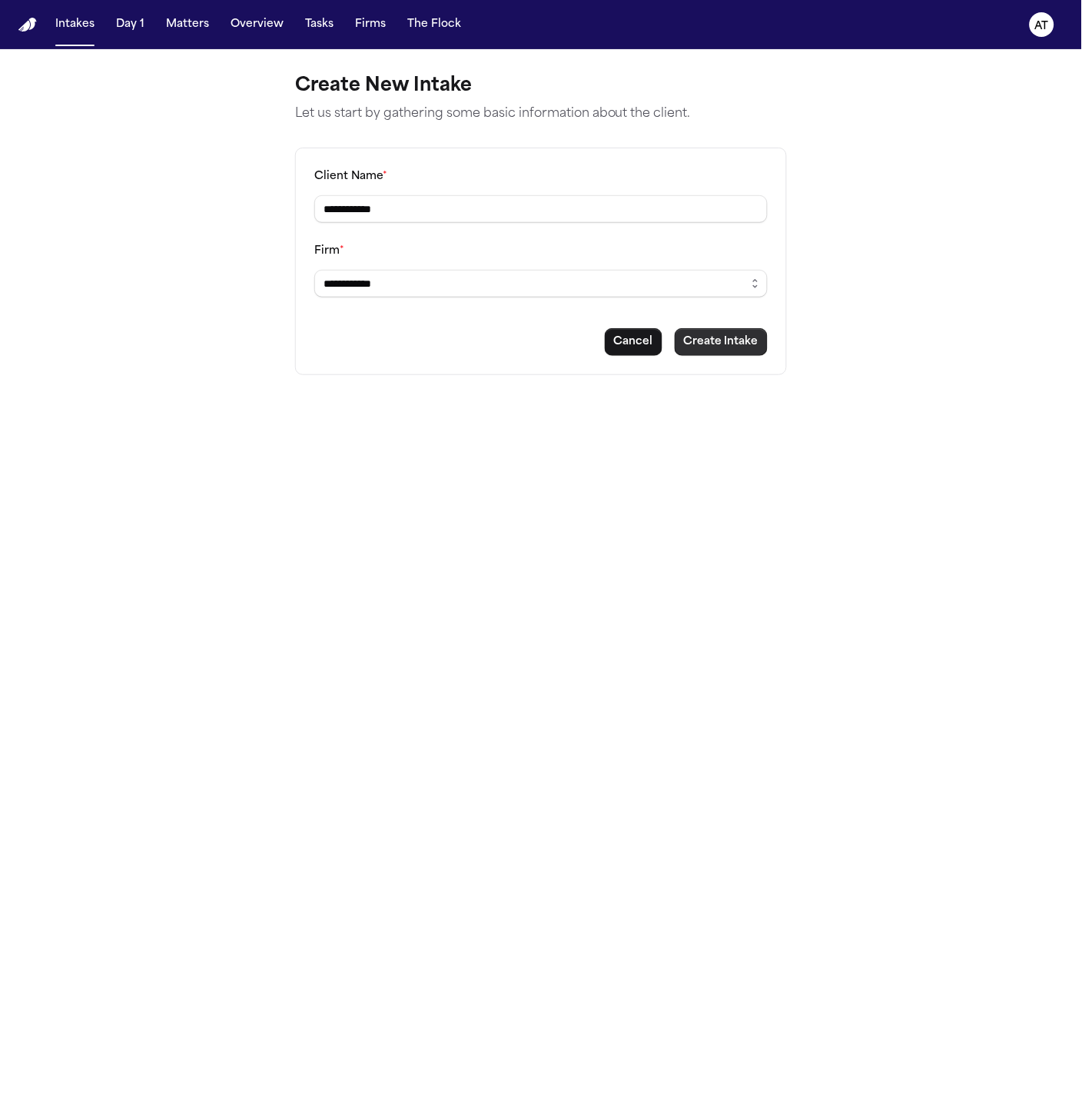 The image size is (1082, 1120). I want to click on button: Matters, so click(188, 25).